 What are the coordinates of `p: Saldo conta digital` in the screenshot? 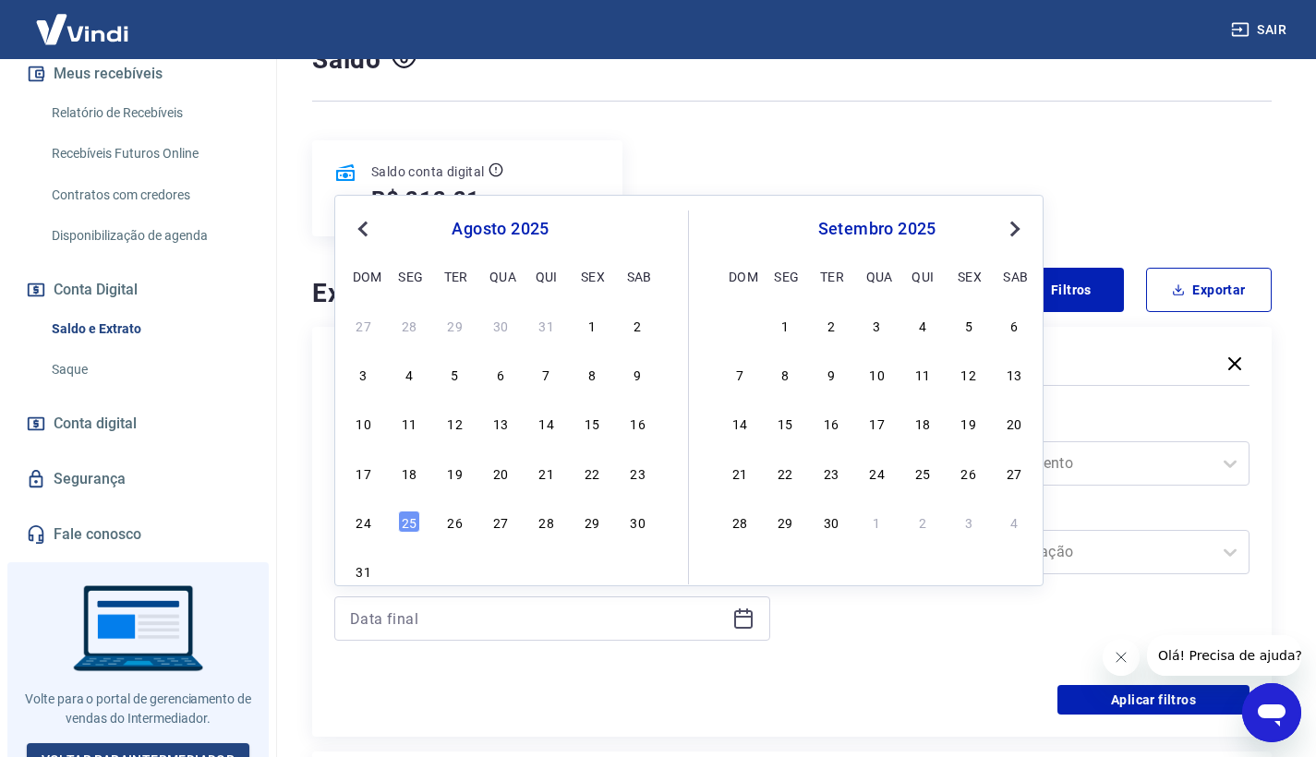 It's located at (428, 172).